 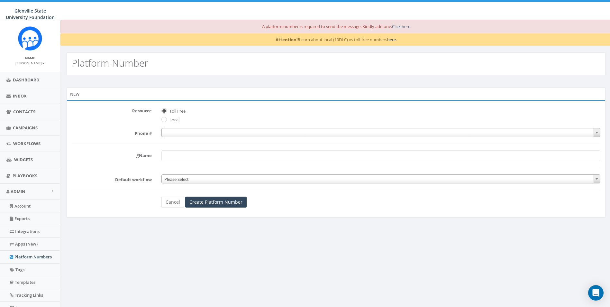 I want to click on a: Cancel, so click(x=173, y=202).